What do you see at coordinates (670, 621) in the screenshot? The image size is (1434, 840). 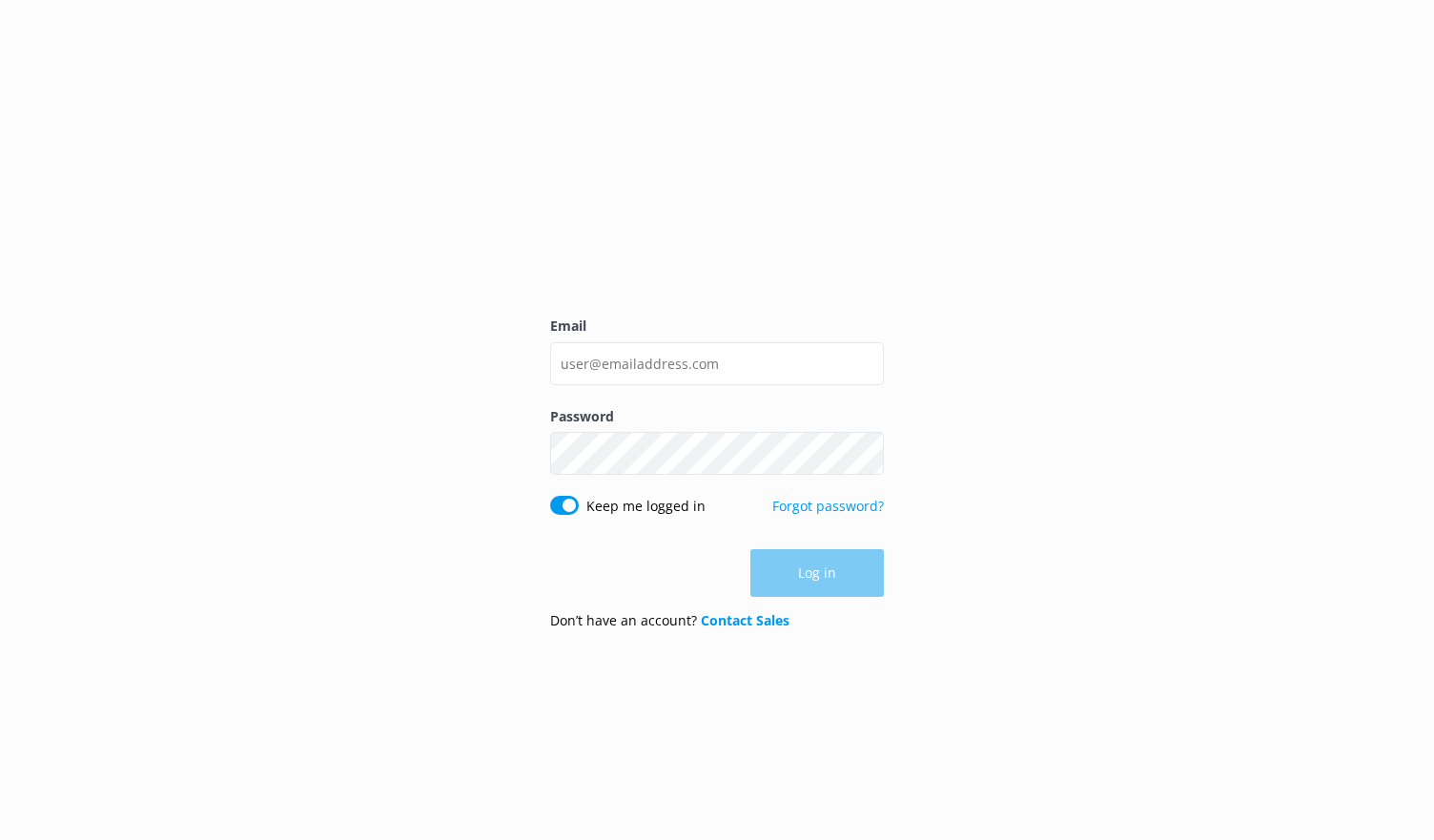 I see `p: Don’t have an account?` at bounding box center [670, 621].